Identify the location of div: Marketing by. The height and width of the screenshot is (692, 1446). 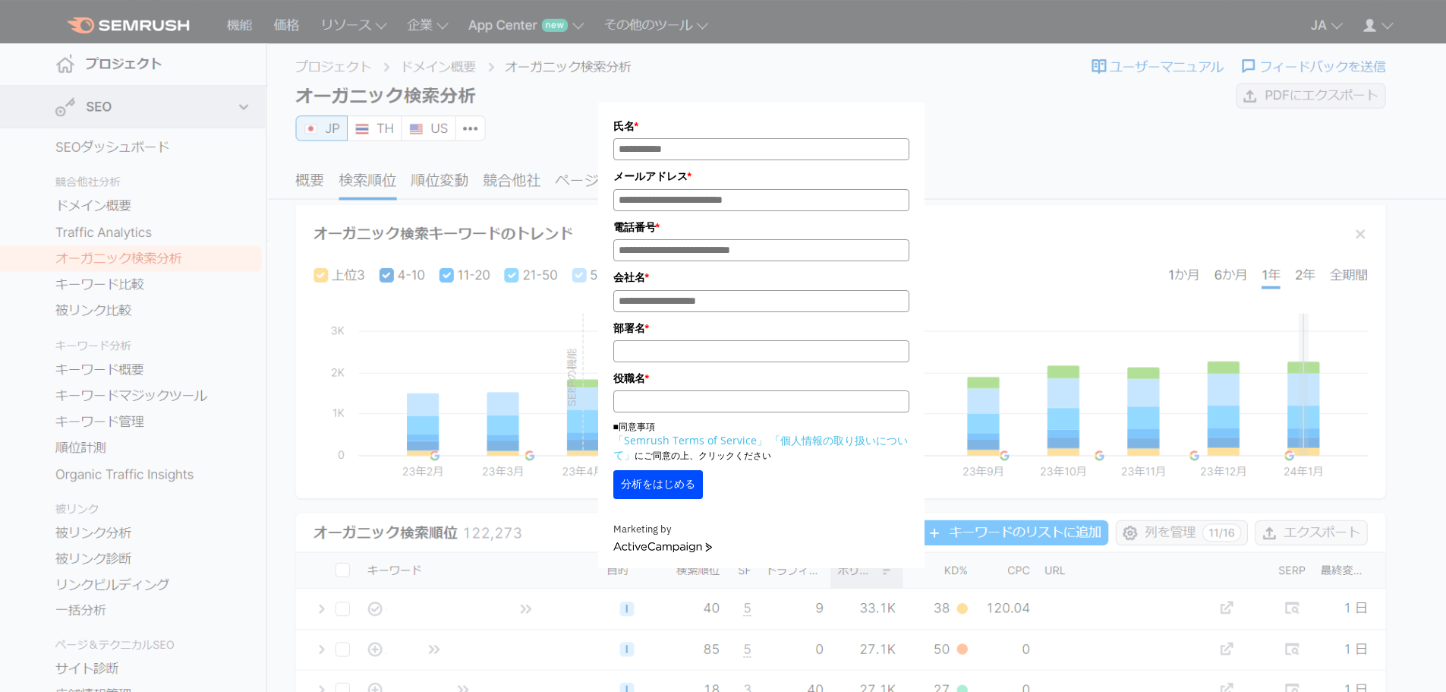
(762, 529).